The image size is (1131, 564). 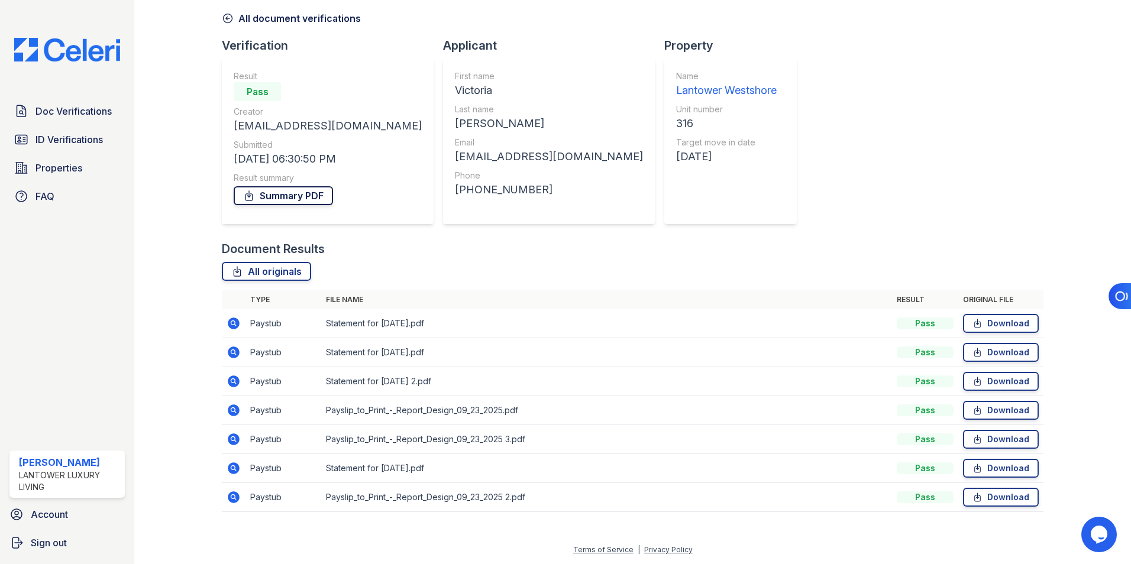 I want to click on a: Sign out, so click(x=67, y=543).